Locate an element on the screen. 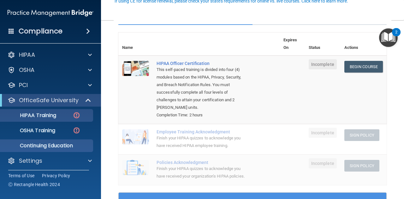  a: OSHA is located at coordinates (50, 70).